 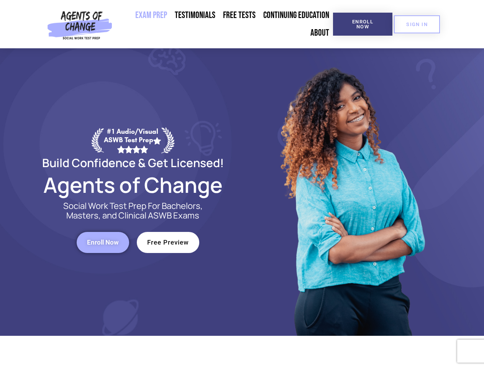 What do you see at coordinates (168, 242) in the screenshot?
I see `span: Free Preview` at bounding box center [168, 242].